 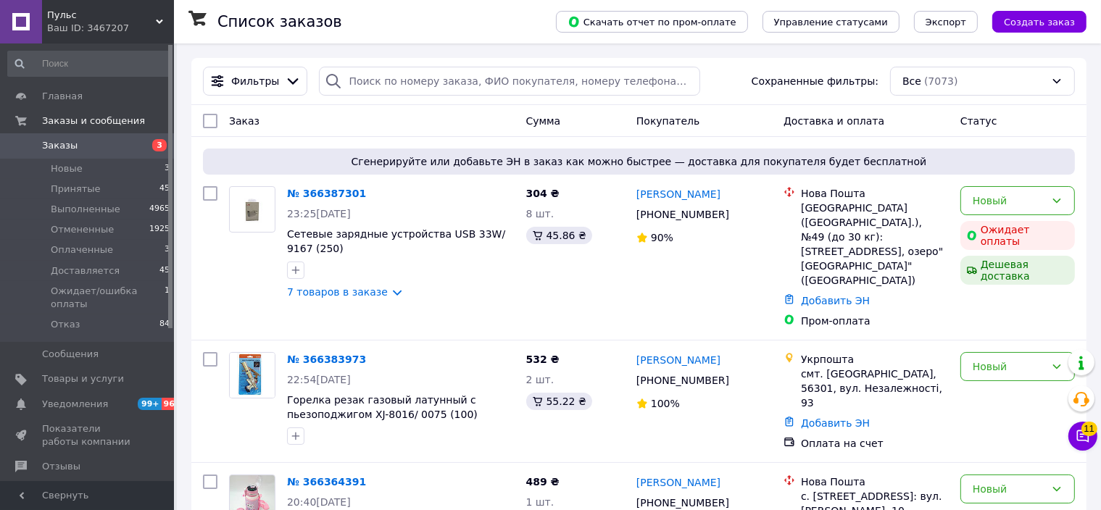 I want to click on span: Главная, so click(x=62, y=96).